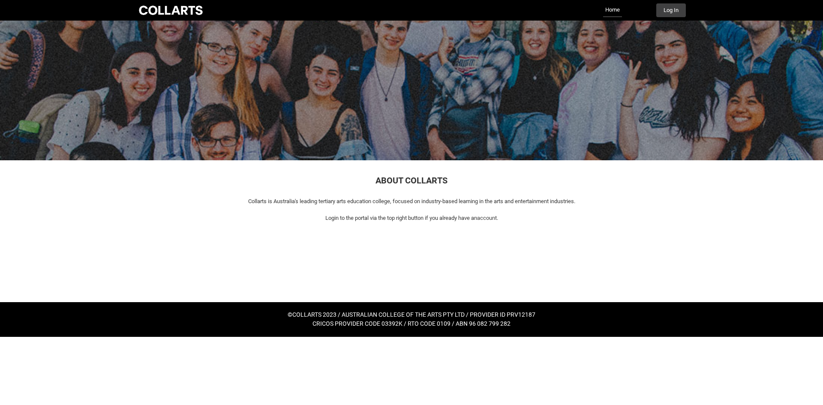 This screenshot has width=823, height=405. Describe the element at coordinates (612, 10) in the screenshot. I see `a: Home` at that location.